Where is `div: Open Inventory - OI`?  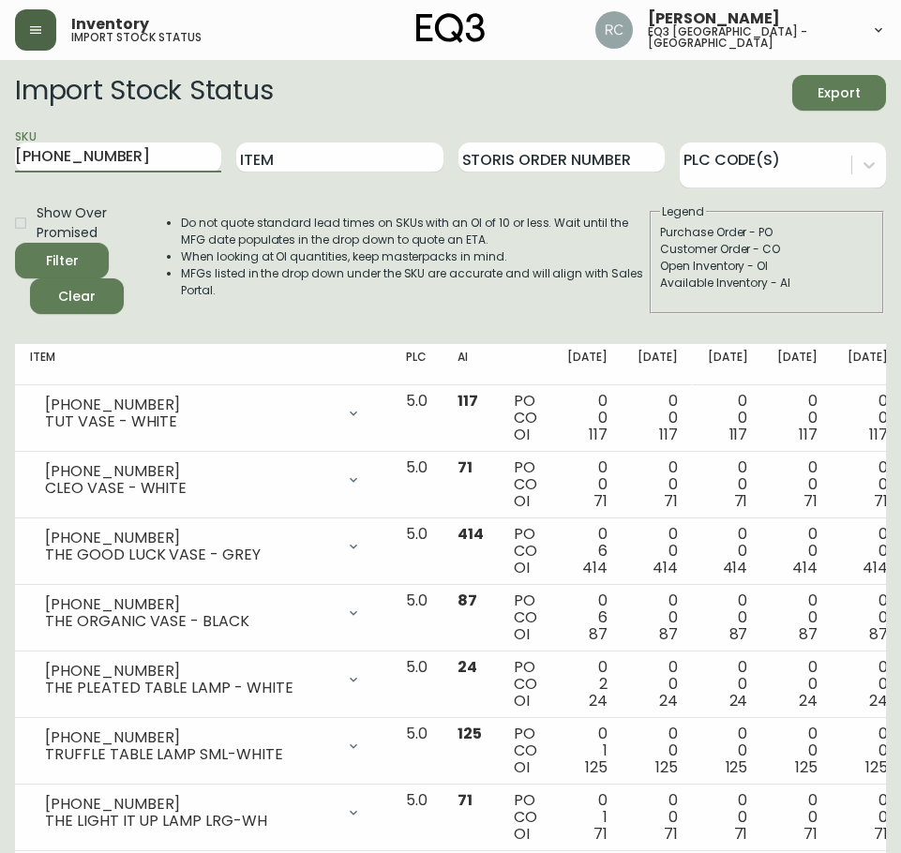
div: Open Inventory - OI is located at coordinates (767, 266).